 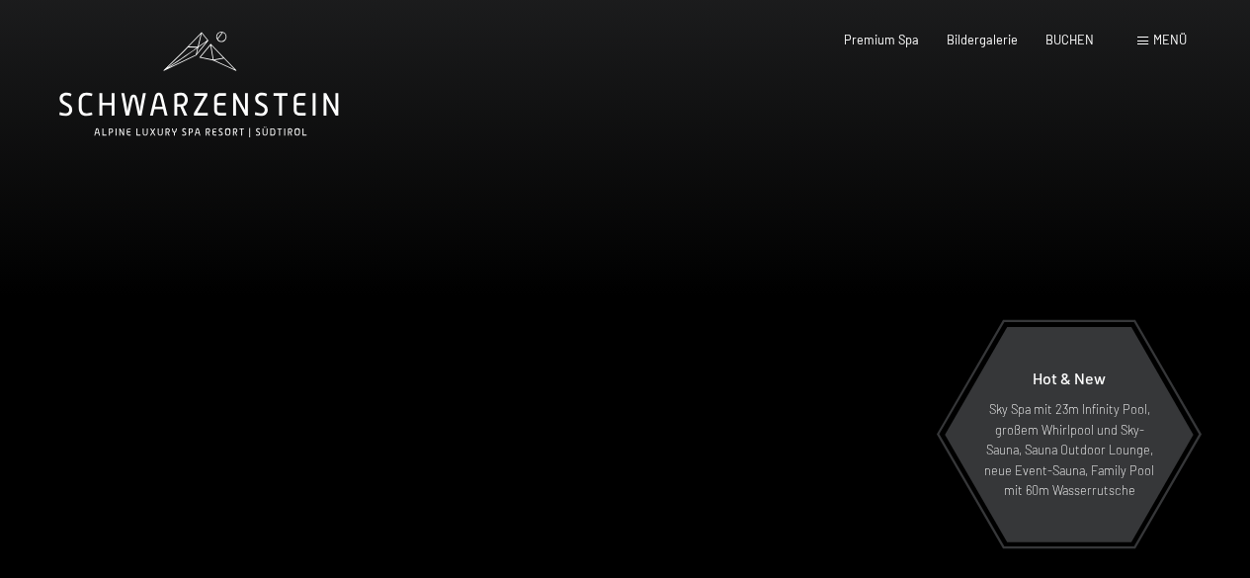 What do you see at coordinates (982, 40) in the screenshot?
I see `a: Bildergalerie` at bounding box center [982, 40].